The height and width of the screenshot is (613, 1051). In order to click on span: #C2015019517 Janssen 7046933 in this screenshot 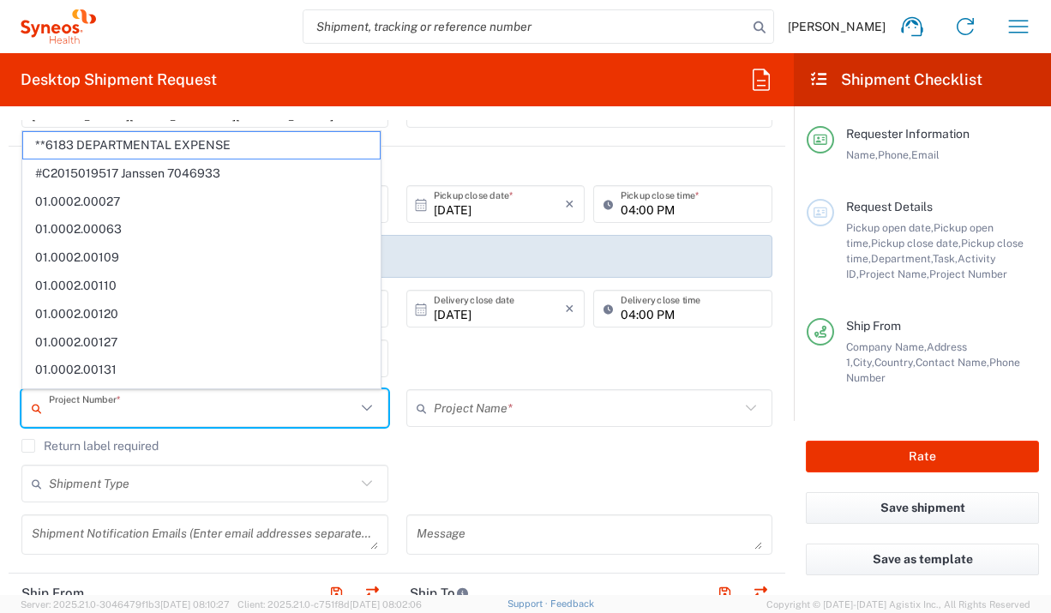, I will do `click(202, 173)`.